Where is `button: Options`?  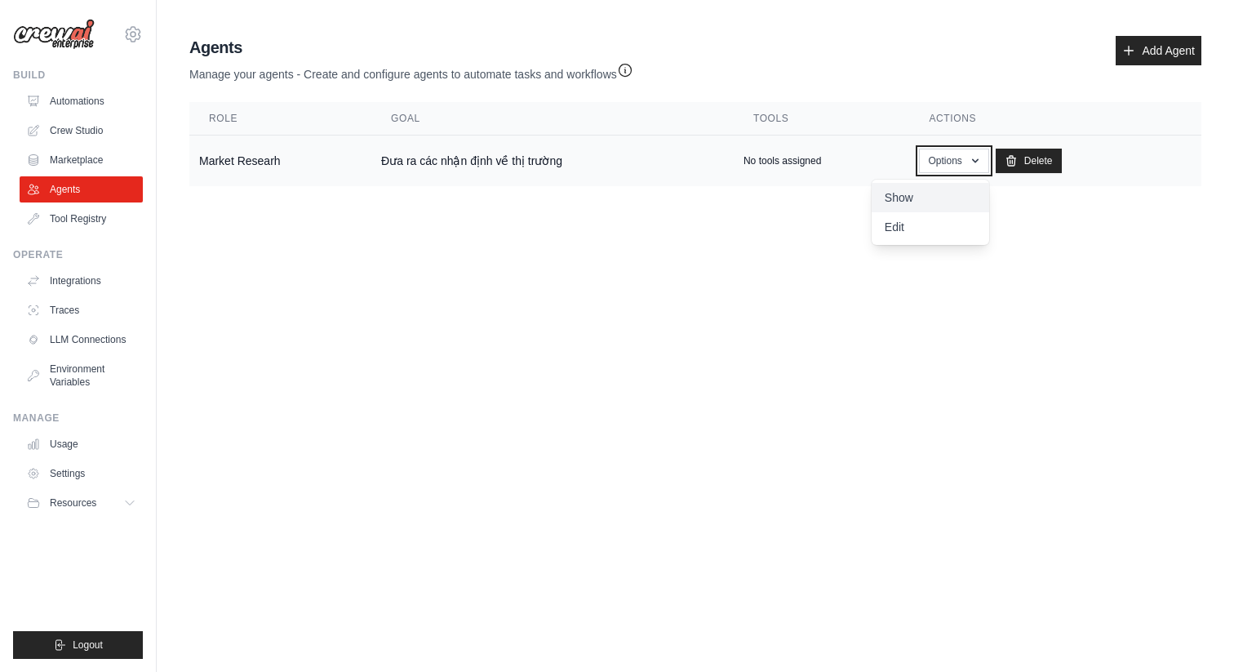 button: Options is located at coordinates (953, 161).